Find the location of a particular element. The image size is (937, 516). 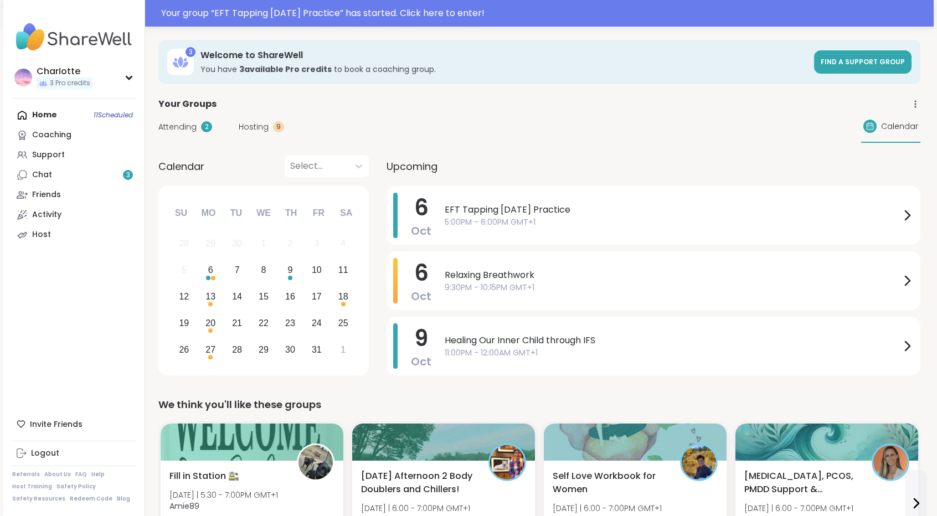

div: Not available Friday, October 3rd, 2025 is located at coordinates (316, 244).